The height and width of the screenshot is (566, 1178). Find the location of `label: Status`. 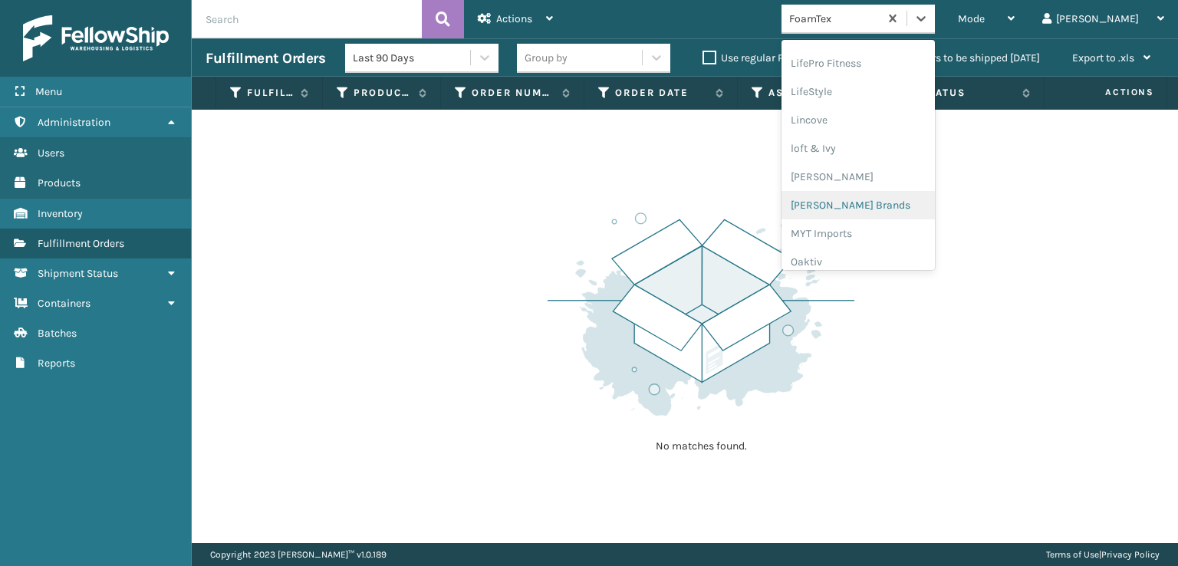

label: Status is located at coordinates (968, 93).